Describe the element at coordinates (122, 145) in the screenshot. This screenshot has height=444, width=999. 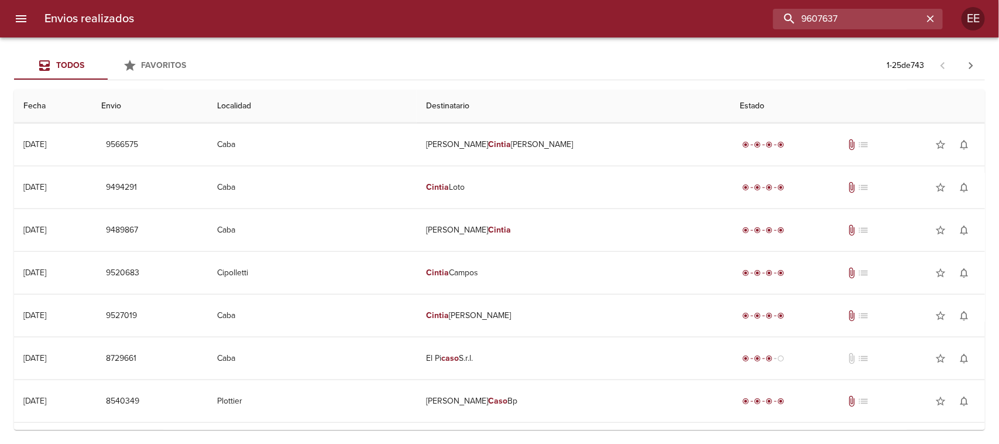
I see `span: 9566575` at that location.